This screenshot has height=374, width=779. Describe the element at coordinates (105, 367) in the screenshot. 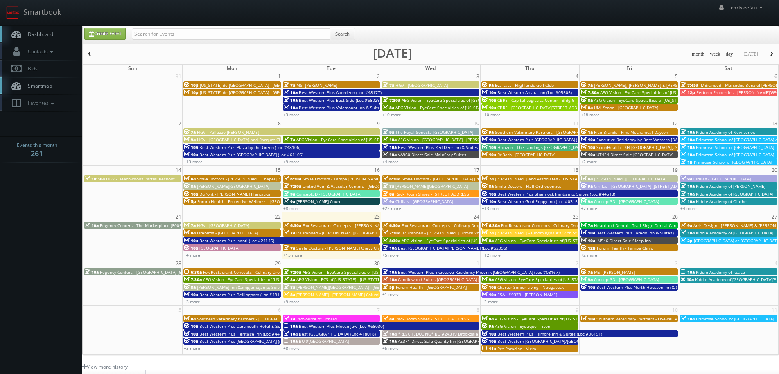

I see `a: View more history` at that location.